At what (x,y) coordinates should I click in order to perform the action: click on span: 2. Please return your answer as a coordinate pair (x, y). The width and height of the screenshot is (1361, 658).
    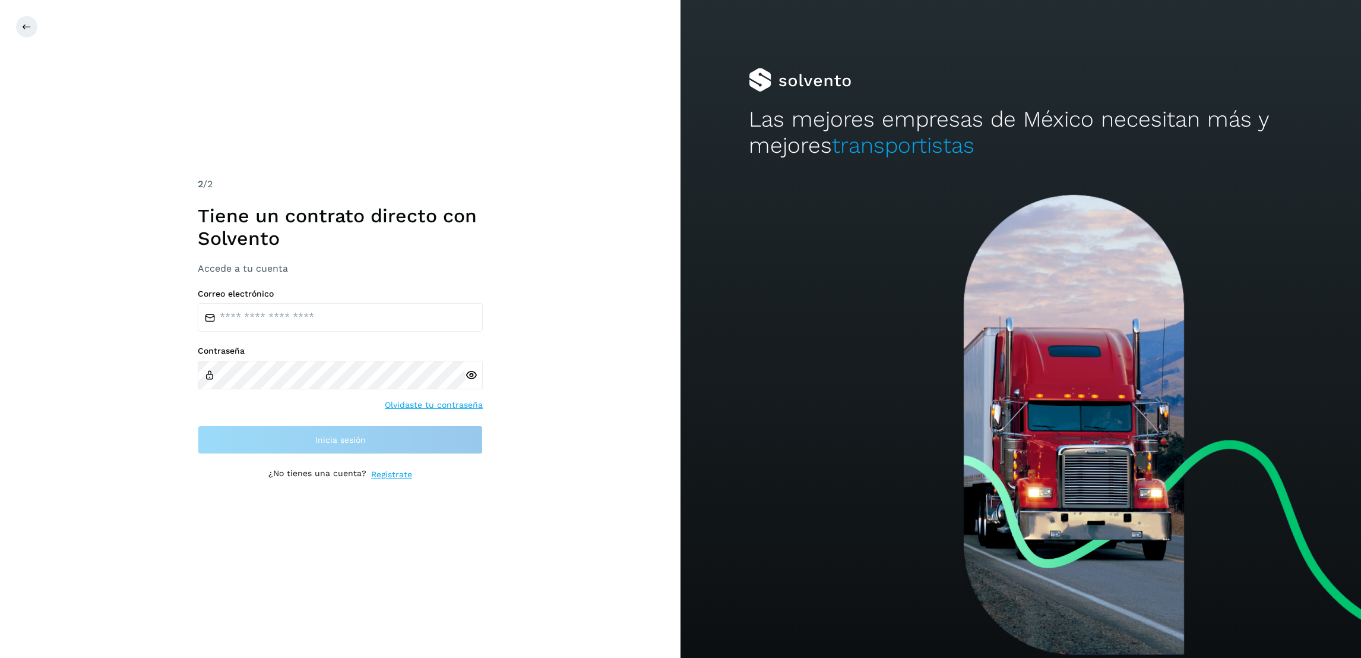
    Looking at the image, I should click on (200, 184).